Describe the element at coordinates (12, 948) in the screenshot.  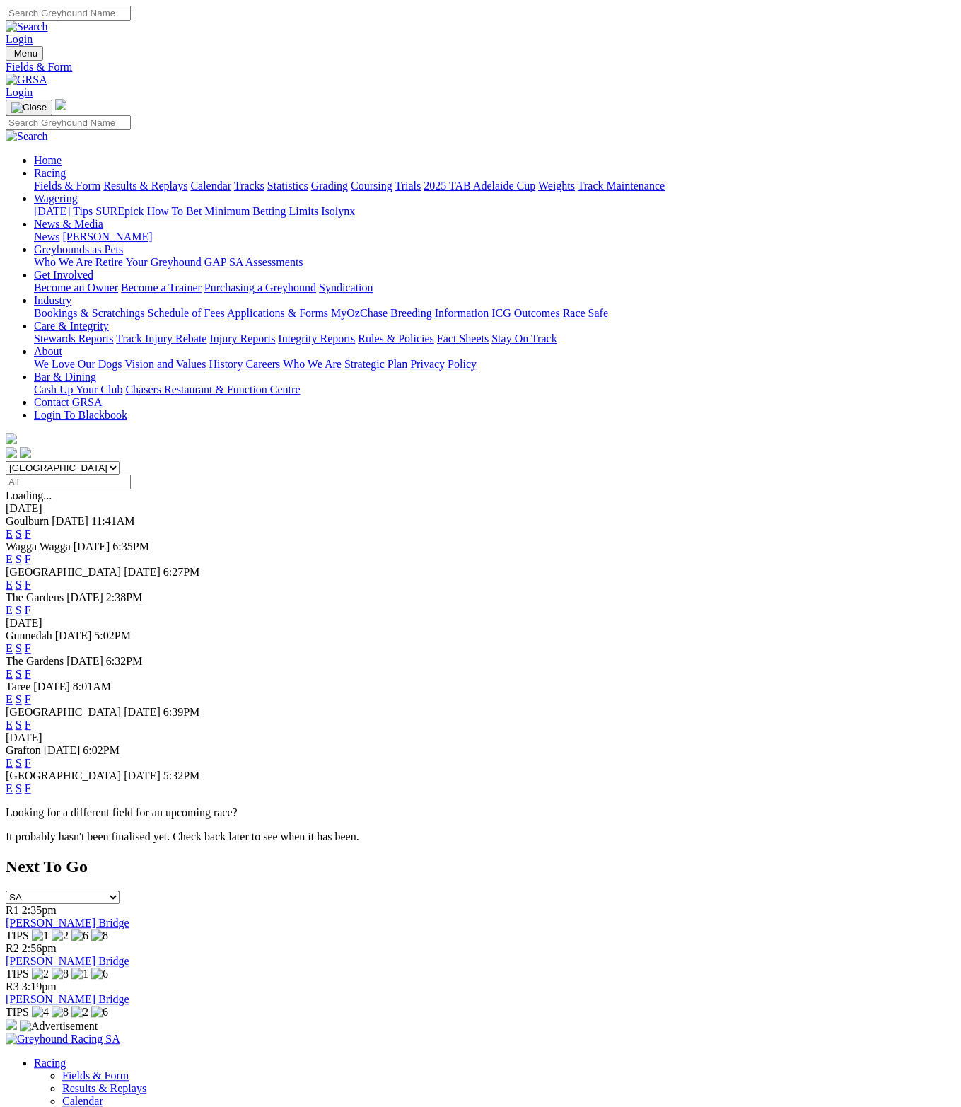
I see `span: R2` at that location.